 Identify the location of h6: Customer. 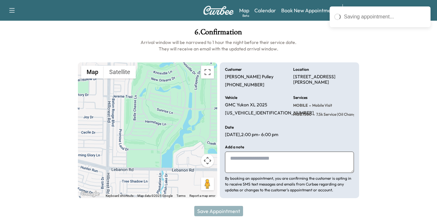
(233, 69).